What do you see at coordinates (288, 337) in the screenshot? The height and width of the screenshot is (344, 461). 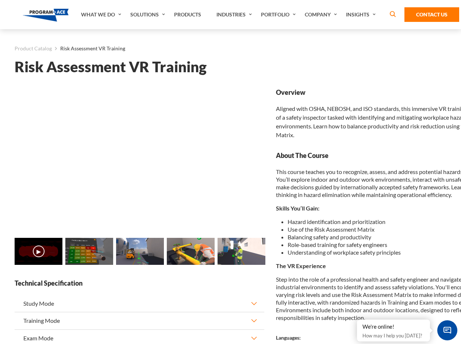 I see `strong: Languages:` at bounding box center [288, 337].